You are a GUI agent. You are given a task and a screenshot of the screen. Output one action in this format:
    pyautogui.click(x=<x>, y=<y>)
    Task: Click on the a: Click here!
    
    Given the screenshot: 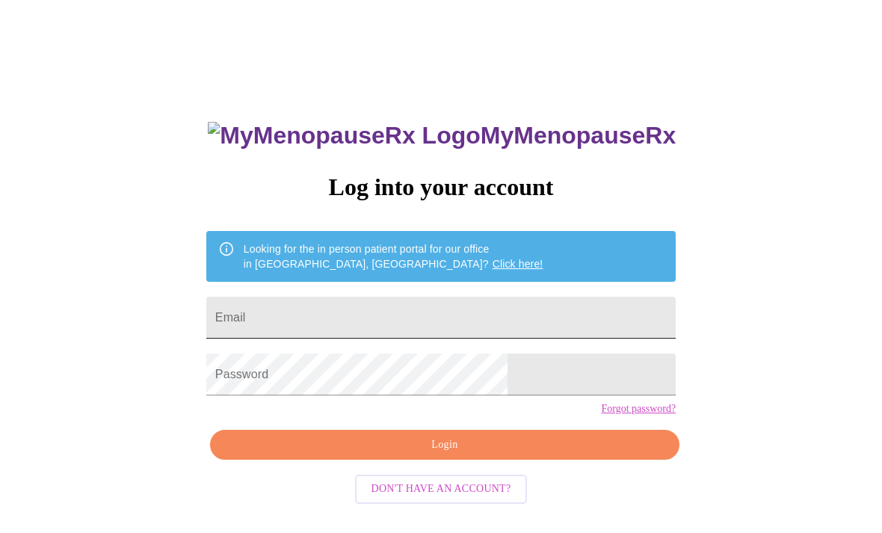 What is the action you would take?
    pyautogui.click(x=518, y=264)
    